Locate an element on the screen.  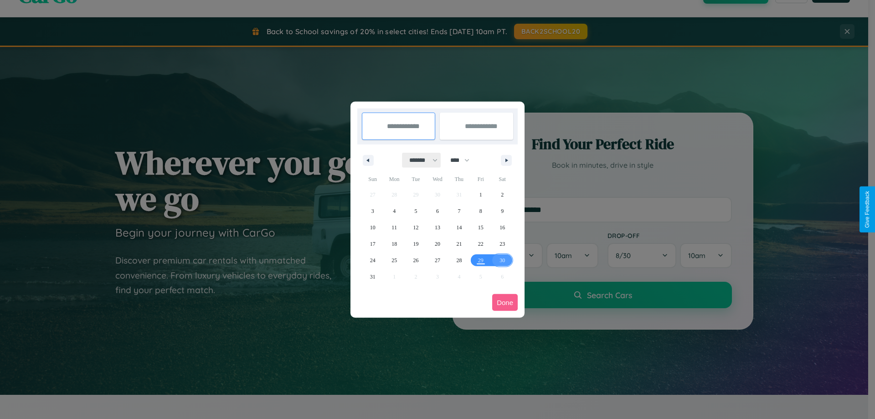
span: 20 is located at coordinates (438, 244).